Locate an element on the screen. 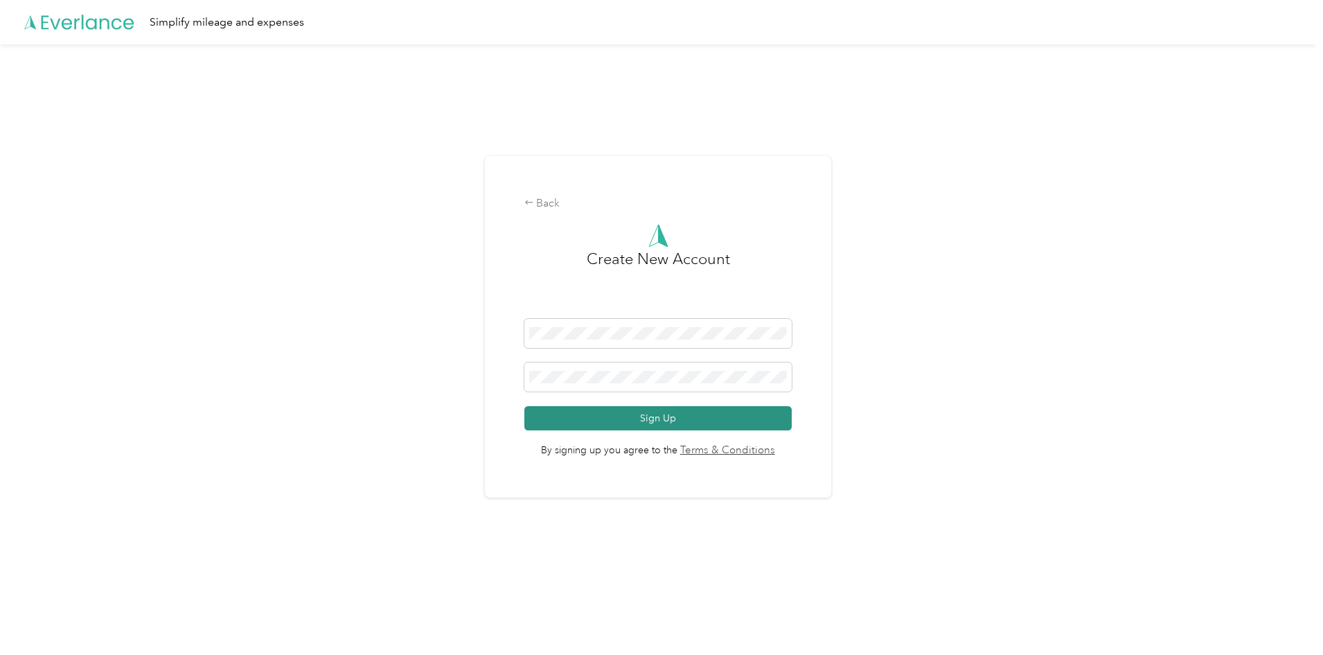 The image size is (1323, 655). a: Terms & Conditions is located at coordinates (726, 450).